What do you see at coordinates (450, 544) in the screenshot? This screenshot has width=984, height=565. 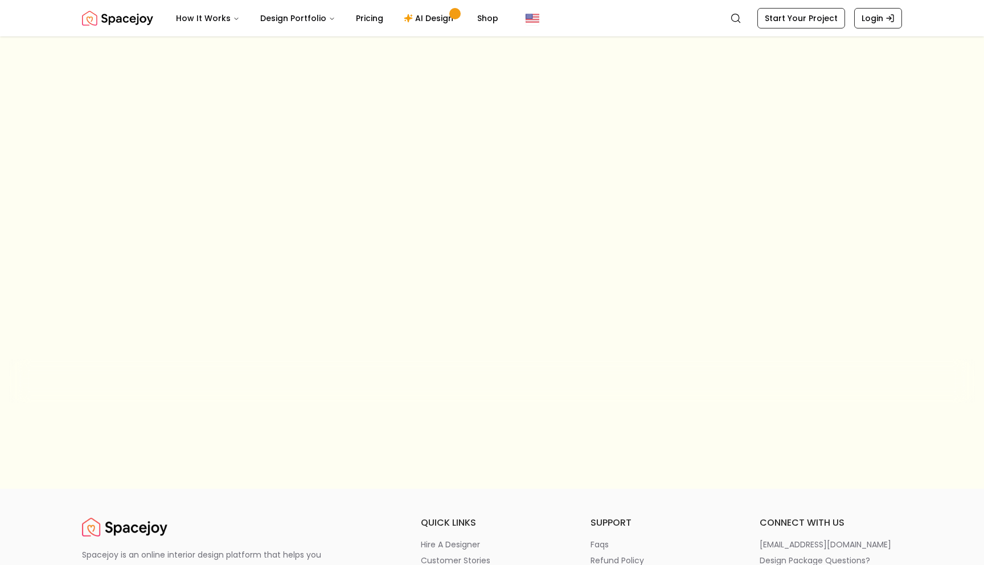 I see `p: hire a designer` at bounding box center [450, 544].